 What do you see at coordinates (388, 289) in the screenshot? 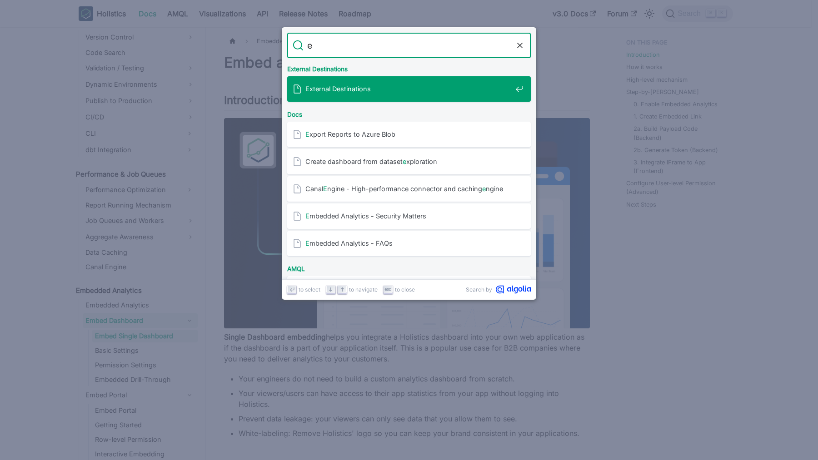
I see `svg: Escape key` at bounding box center [388, 289].